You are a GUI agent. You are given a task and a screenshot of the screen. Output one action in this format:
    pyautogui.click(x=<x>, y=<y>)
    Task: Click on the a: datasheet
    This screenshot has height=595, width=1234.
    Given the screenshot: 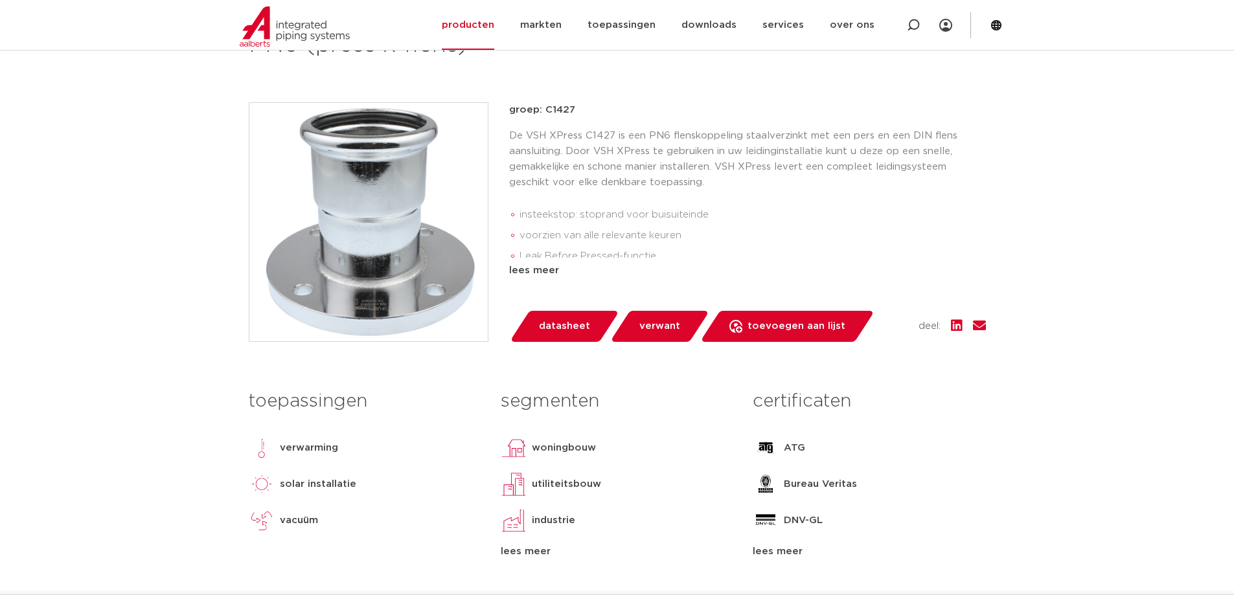 What is the action you would take?
    pyautogui.click(x=564, y=326)
    